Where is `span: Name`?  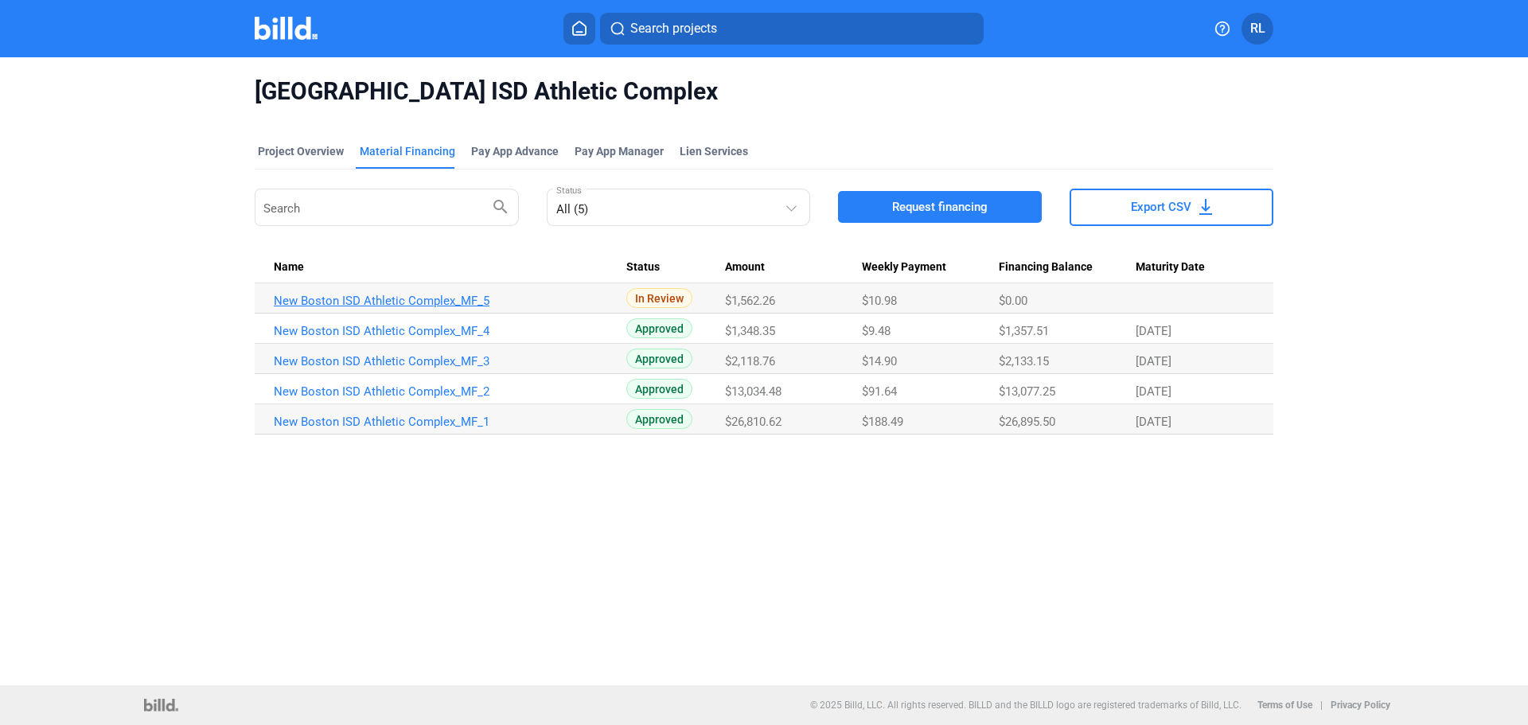 span: Name is located at coordinates (289, 267).